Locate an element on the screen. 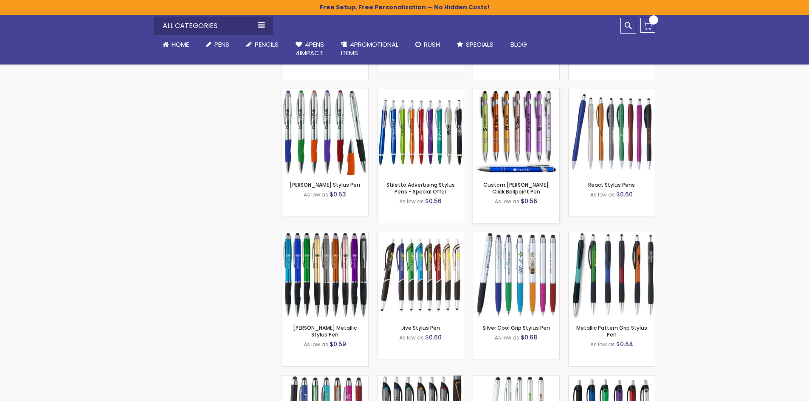  span: $0.53 is located at coordinates (338, 195).